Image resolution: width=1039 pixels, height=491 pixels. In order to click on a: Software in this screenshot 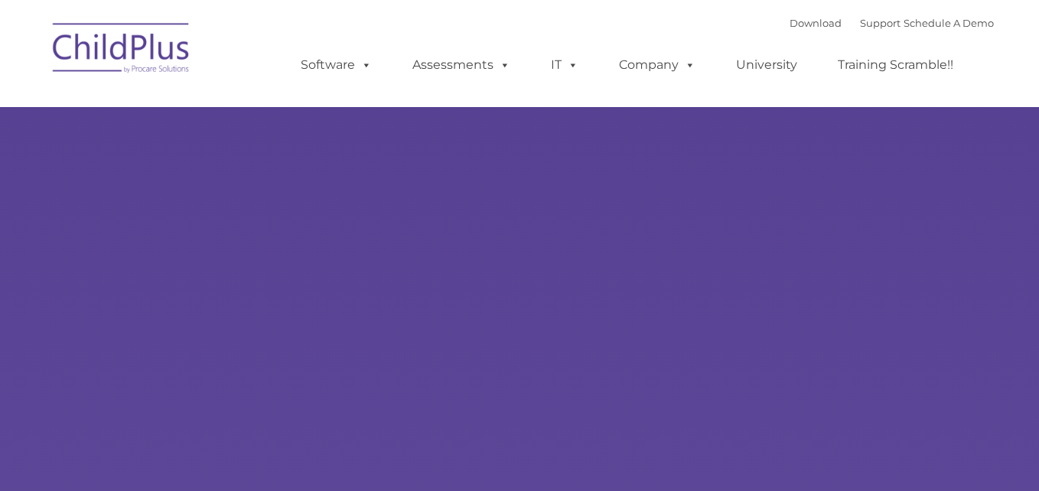, I will do `click(336, 65)`.